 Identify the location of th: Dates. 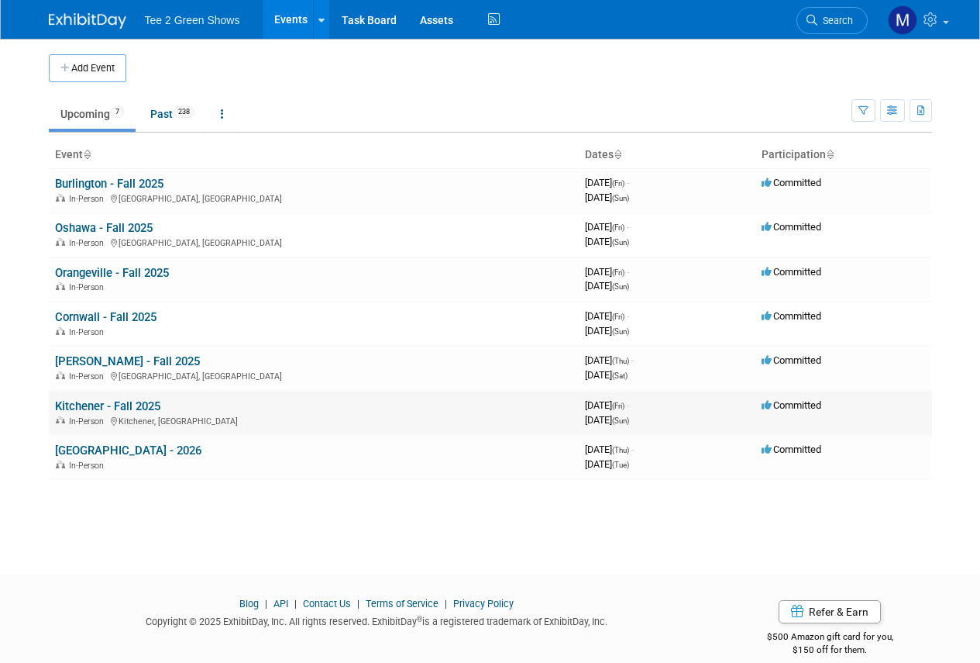
(667, 155).